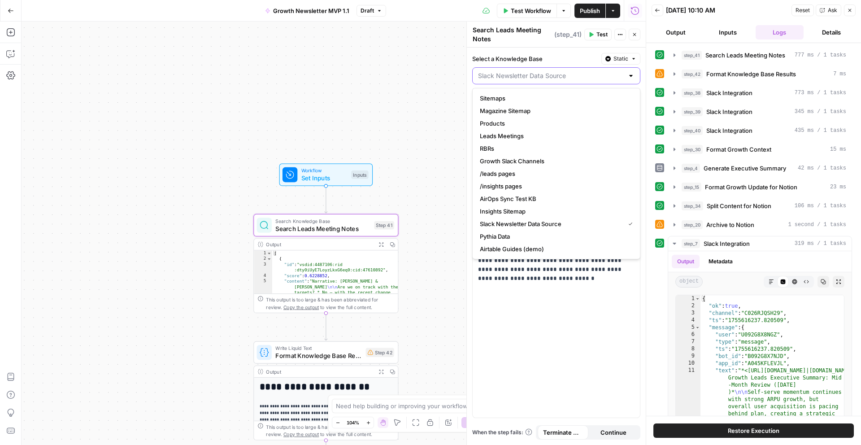 Image resolution: width=861 pixels, height=445 pixels. I want to click on button: Static, so click(620, 59).